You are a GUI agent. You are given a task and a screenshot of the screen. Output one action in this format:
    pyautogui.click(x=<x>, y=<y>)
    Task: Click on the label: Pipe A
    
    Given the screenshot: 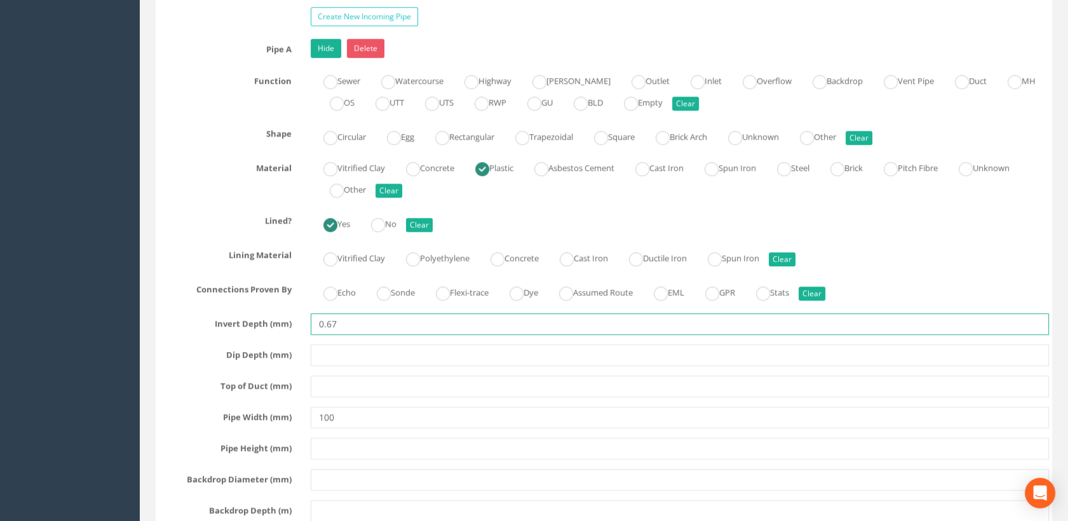 What is the action you would take?
    pyautogui.click(x=225, y=47)
    